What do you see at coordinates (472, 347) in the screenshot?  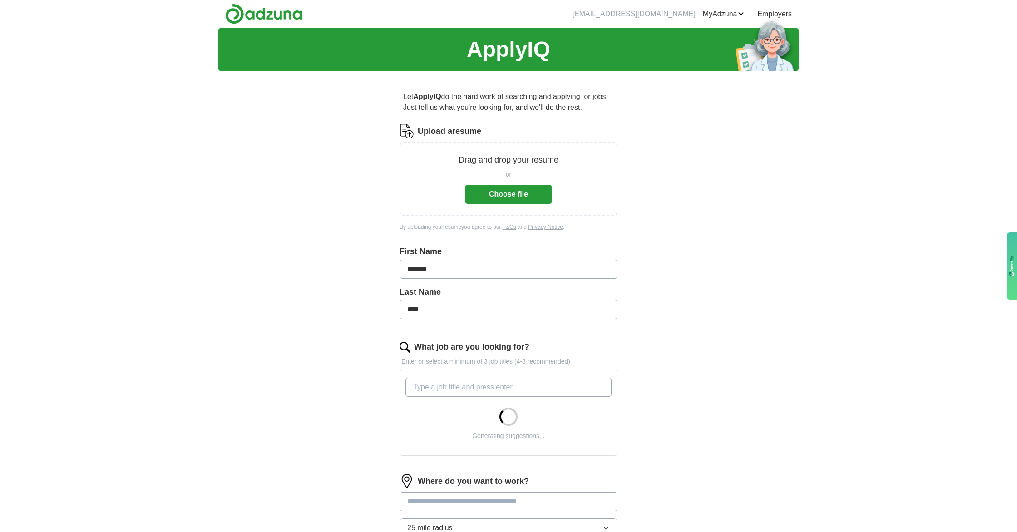 I see `label: What job are you looking for?` at bounding box center [472, 347].